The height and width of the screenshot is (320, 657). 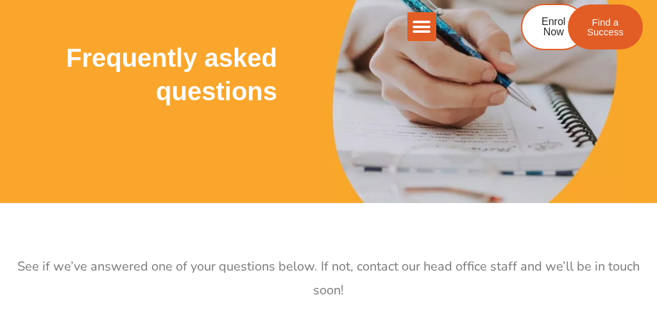 What do you see at coordinates (553, 27) in the screenshot?
I see `span: Enrol Now` at bounding box center [553, 27].